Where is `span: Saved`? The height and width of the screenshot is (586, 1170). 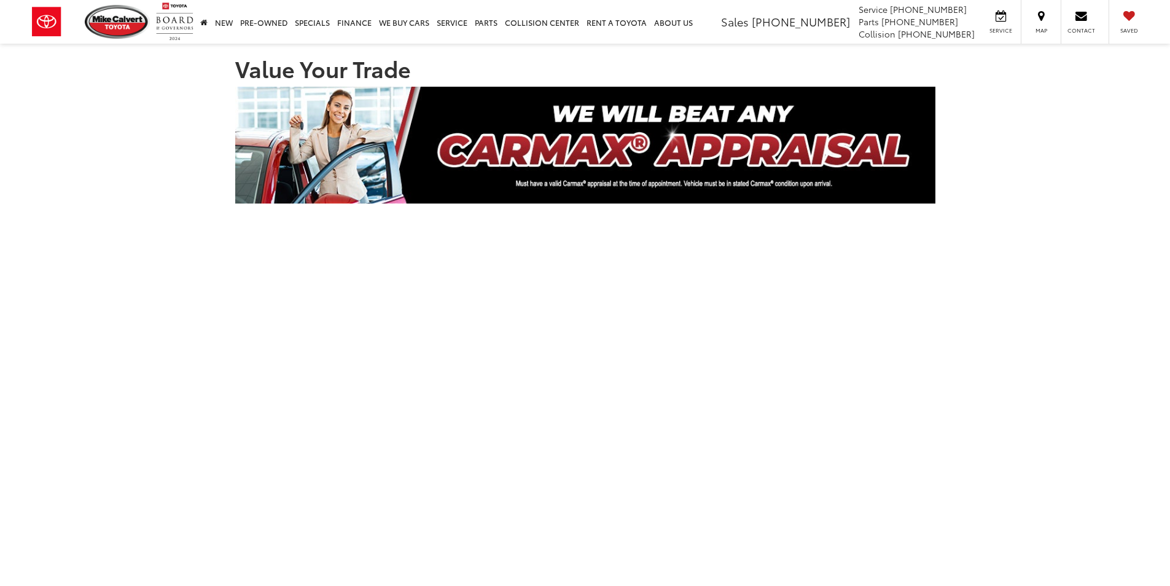 span: Saved is located at coordinates (1129, 30).